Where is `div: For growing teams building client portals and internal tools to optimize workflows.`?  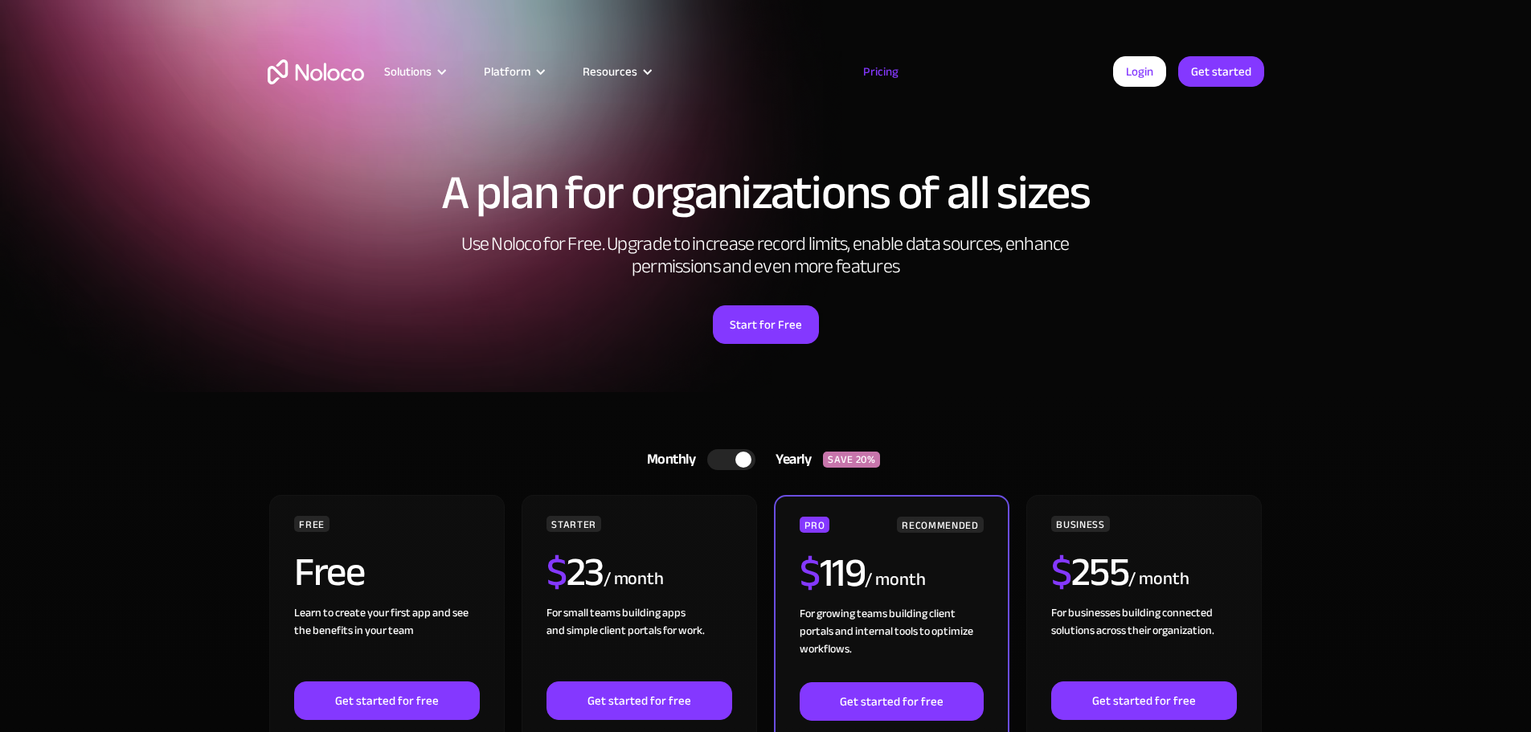
div: For growing teams building client portals and internal tools to optimize workflows. is located at coordinates (891, 644).